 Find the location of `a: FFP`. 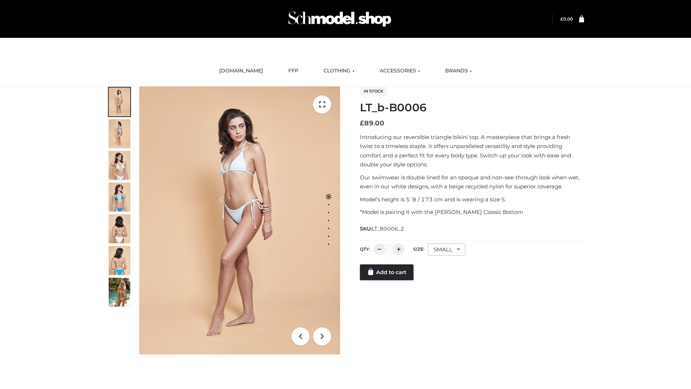

a: FFP is located at coordinates (293, 71).